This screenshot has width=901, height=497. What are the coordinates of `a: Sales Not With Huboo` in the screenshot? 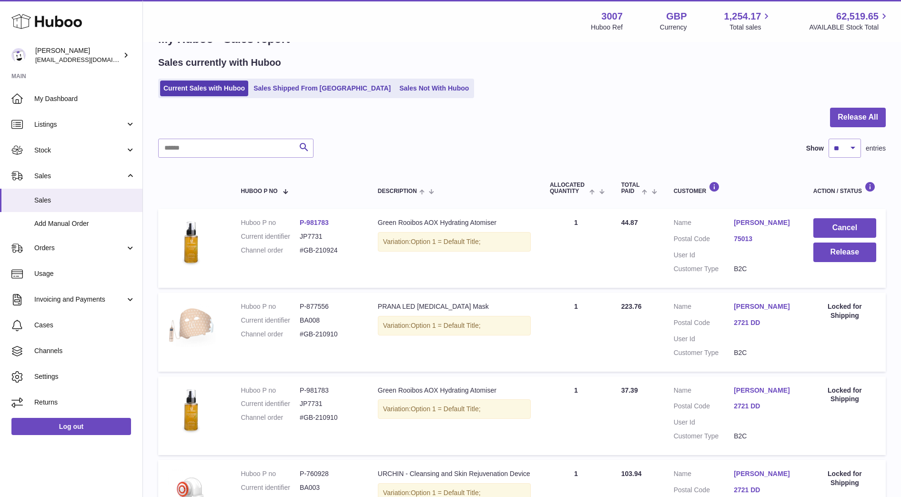 It's located at (434, 88).